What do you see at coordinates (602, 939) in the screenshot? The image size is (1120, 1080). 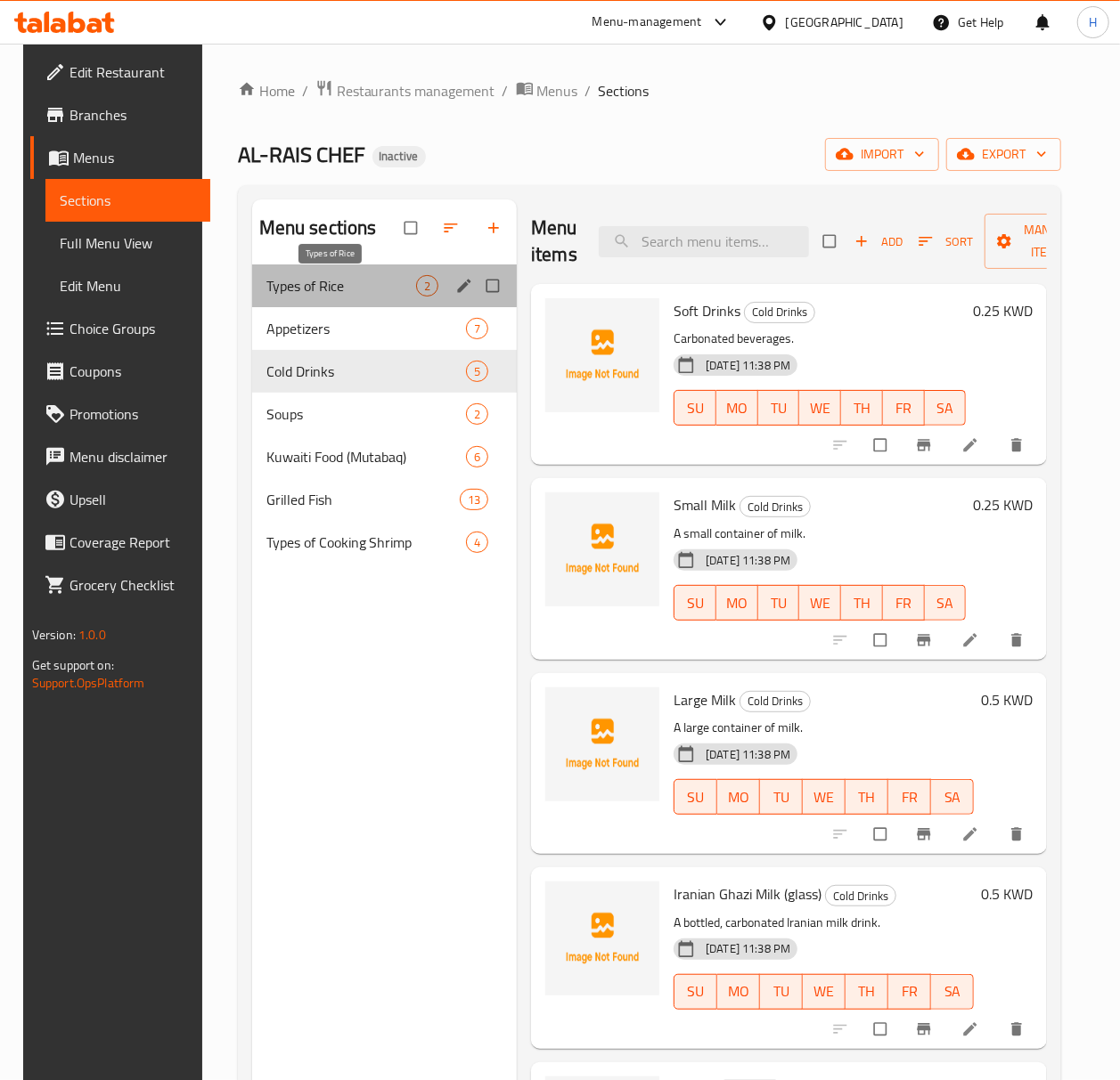 I see `img: Iranian Ghazi Milk (glass)` at bounding box center [602, 939].